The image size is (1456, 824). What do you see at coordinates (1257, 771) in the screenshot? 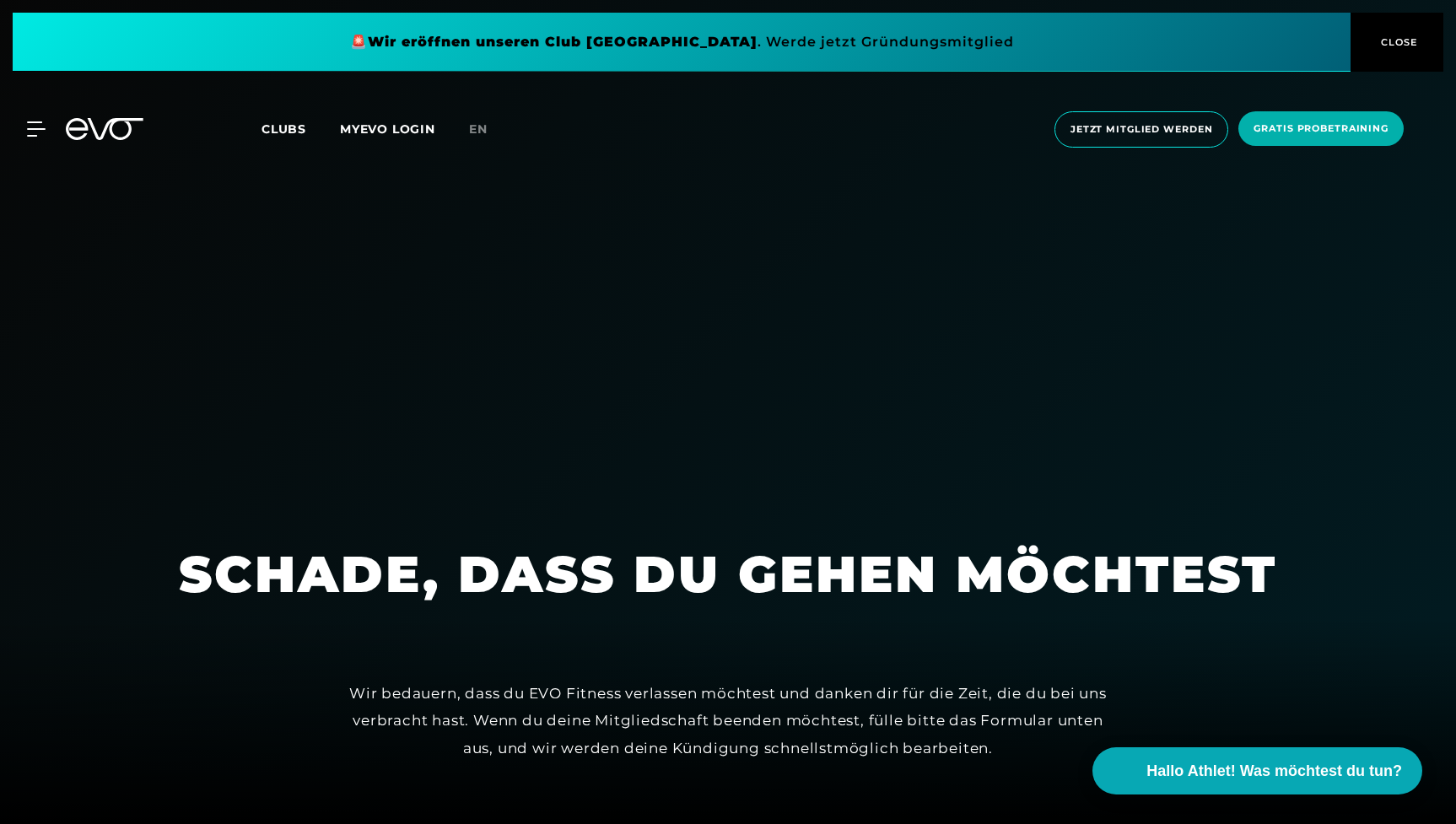
I see `button: Hallo Athlet! Was möchtest du tun?` at bounding box center [1257, 771].